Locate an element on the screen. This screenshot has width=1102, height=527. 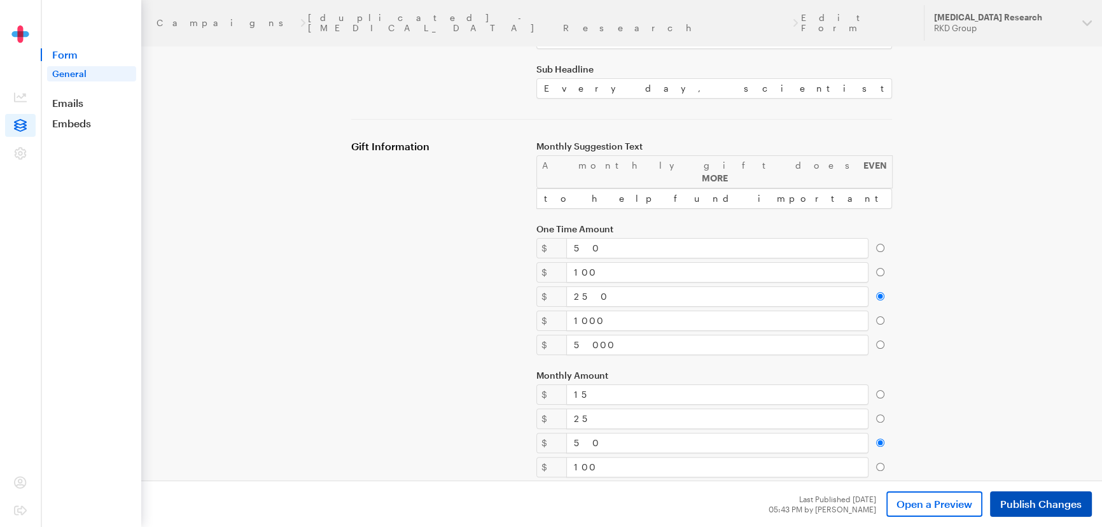
a: Campaigns is located at coordinates (227, 23).